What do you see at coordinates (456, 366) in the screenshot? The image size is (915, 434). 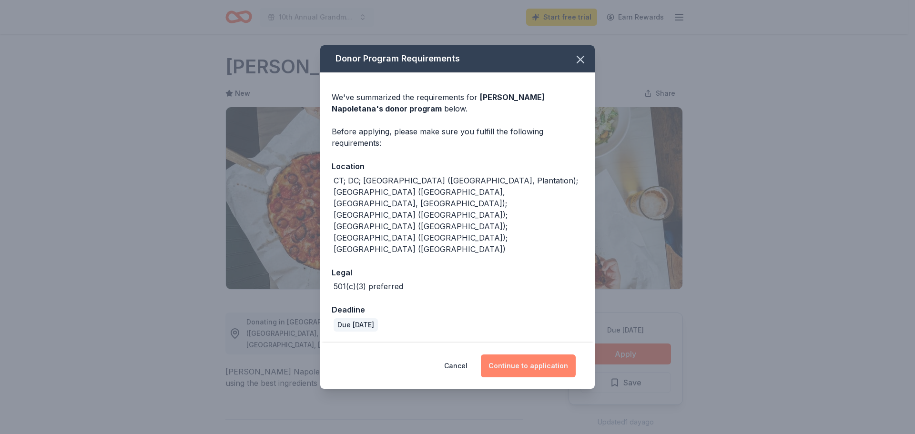 I see `button: Cancel` at bounding box center [456, 366].